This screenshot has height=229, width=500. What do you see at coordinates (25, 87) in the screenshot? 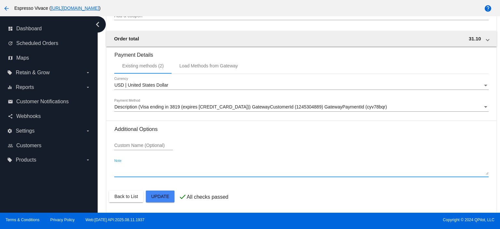
I see `span: Reports` at bounding box center [25, 87].